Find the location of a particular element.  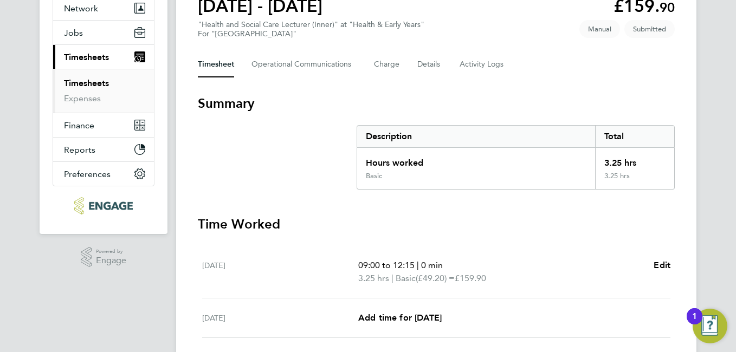

button: Timesheets is located at coordinates (103, 57).